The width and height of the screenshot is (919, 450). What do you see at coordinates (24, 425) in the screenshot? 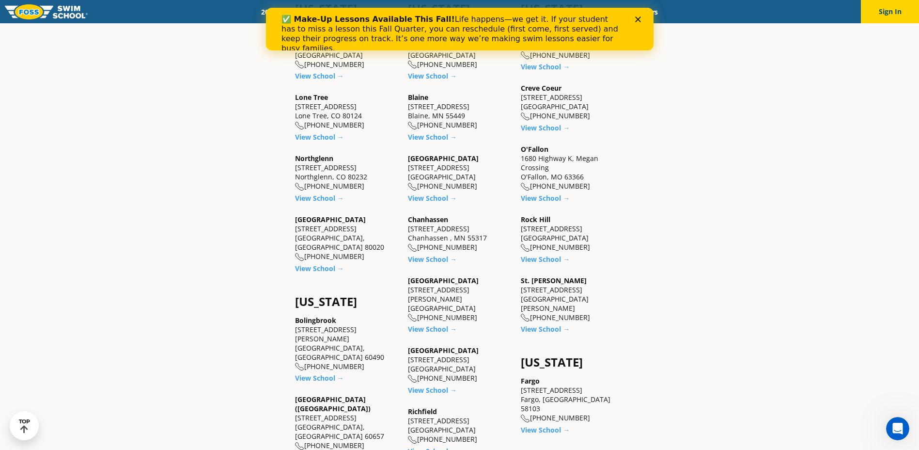
I see `div: TOP` at bounding box center [24, 425].